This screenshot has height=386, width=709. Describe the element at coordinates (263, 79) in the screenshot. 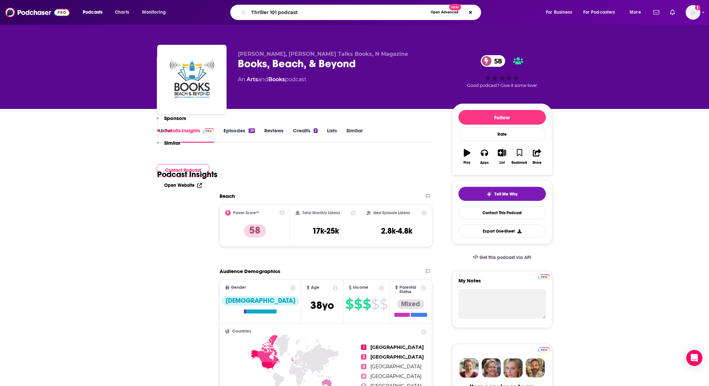

I see `span: and` at that location.